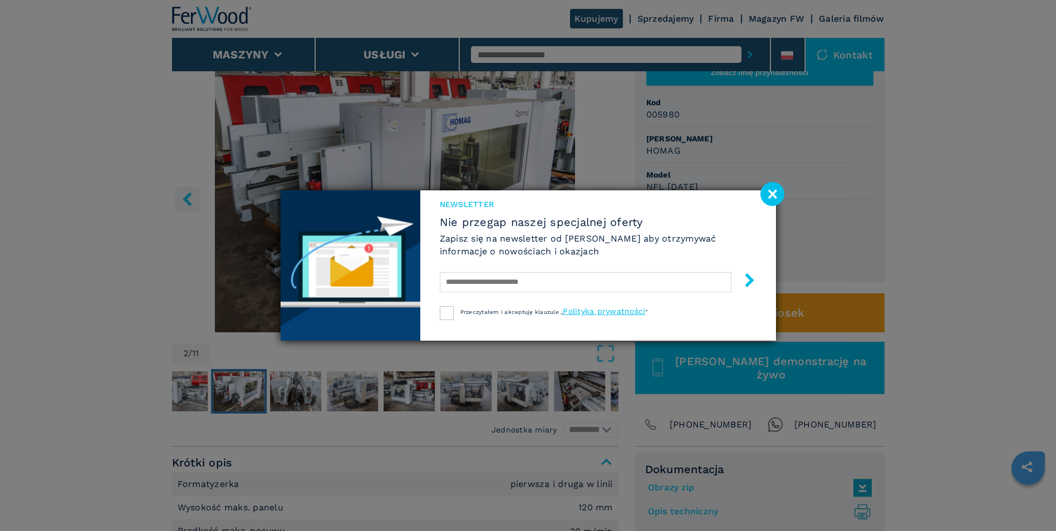 This screenshot has height=531, width=1056. Describe the element at coordinates (350, 265) in the screenshot. I see `img: Newsletter image` at that location.